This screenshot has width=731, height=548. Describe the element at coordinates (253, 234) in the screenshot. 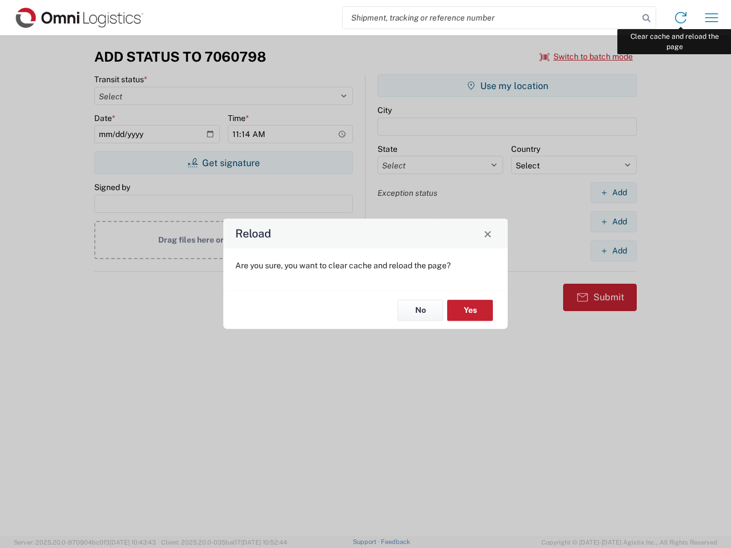

I see `h4: Reload` at that location.